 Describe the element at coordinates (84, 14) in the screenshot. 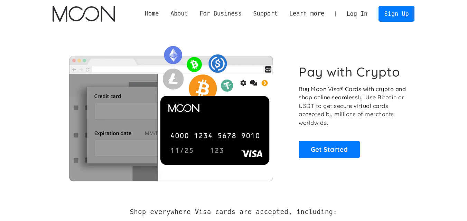

I see `img: Moon Logo` at that location.